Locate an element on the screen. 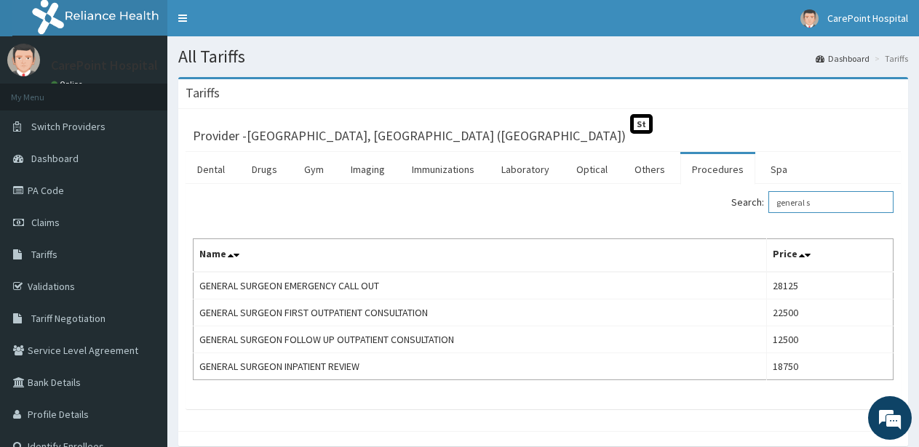 This screenshot has width=919, height=447. a: Immunizations is located at coordinates (443, 170).